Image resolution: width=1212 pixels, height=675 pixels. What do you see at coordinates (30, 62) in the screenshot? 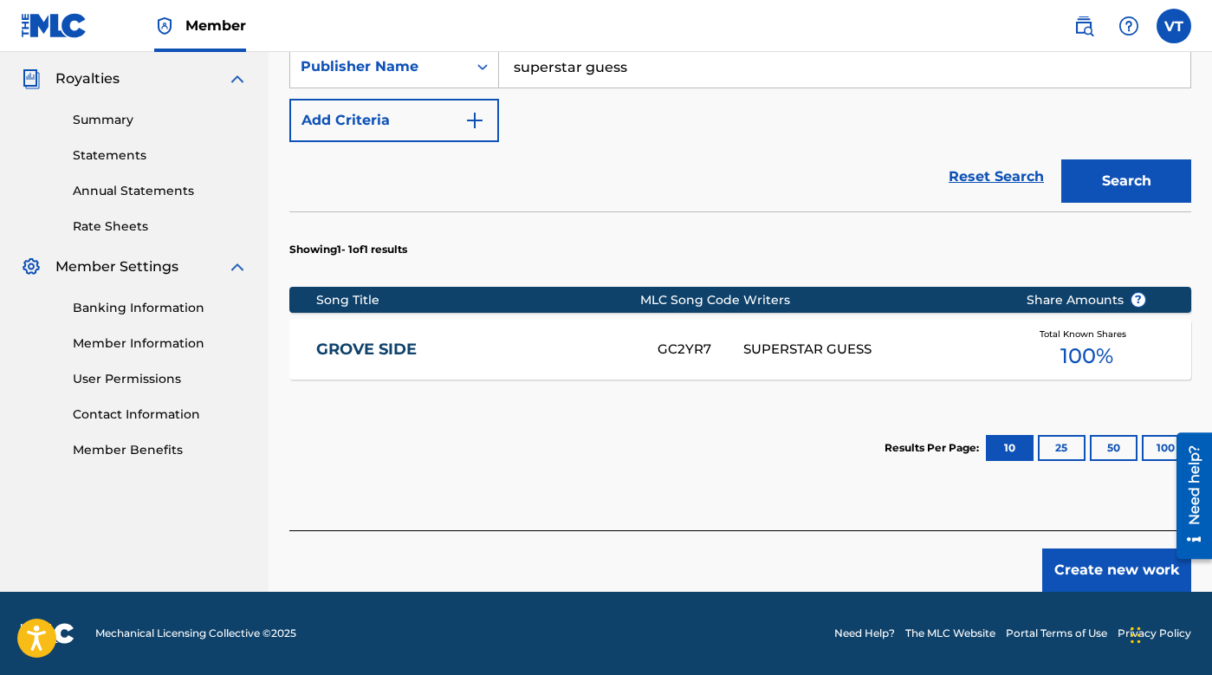
I see `div: Need help?` at bounding box center [30, 62].